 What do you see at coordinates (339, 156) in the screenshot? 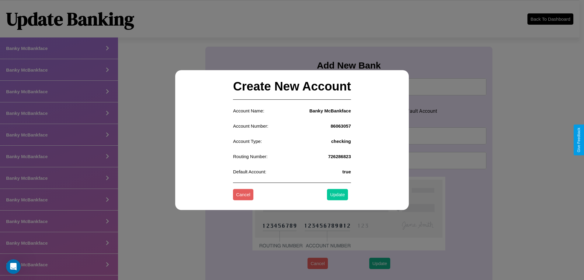
I see `h4: 726286823` at bounding box center [339, 156].